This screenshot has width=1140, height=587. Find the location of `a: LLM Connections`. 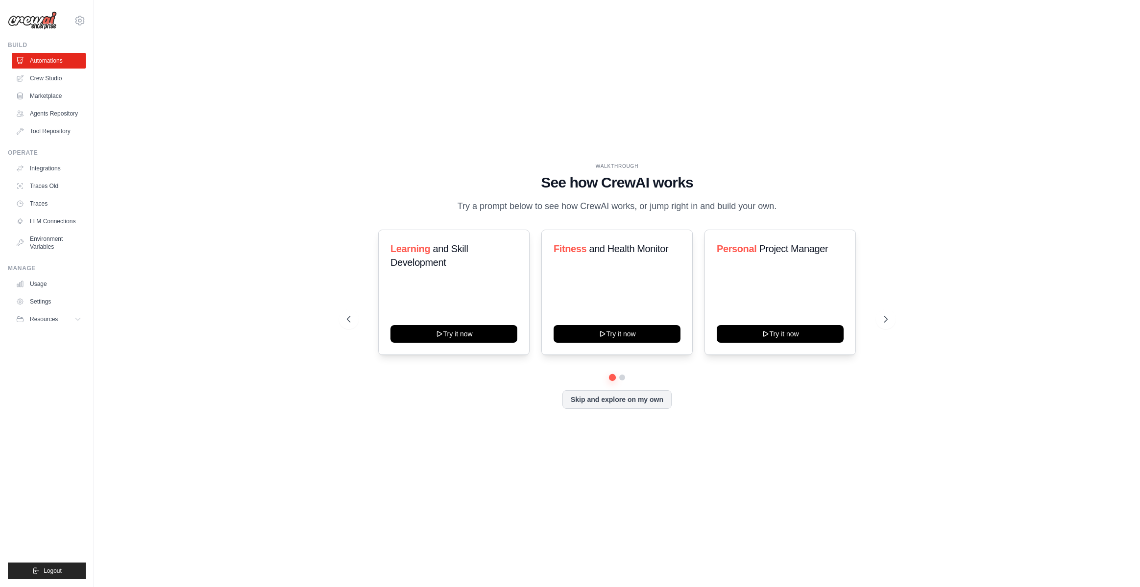

a: LLM Connections is located at coordinates (48, 221).